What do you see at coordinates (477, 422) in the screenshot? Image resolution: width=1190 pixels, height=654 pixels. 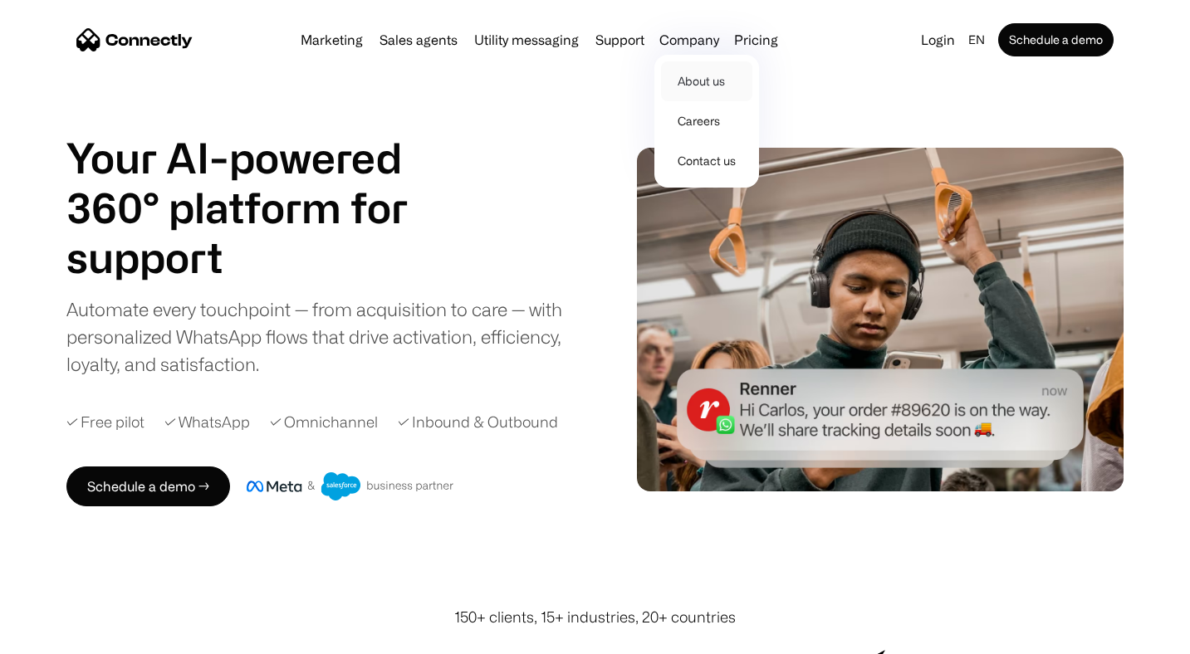 I see `div: ✓ Inbound & Outbound` at bounding box center [477, 422].